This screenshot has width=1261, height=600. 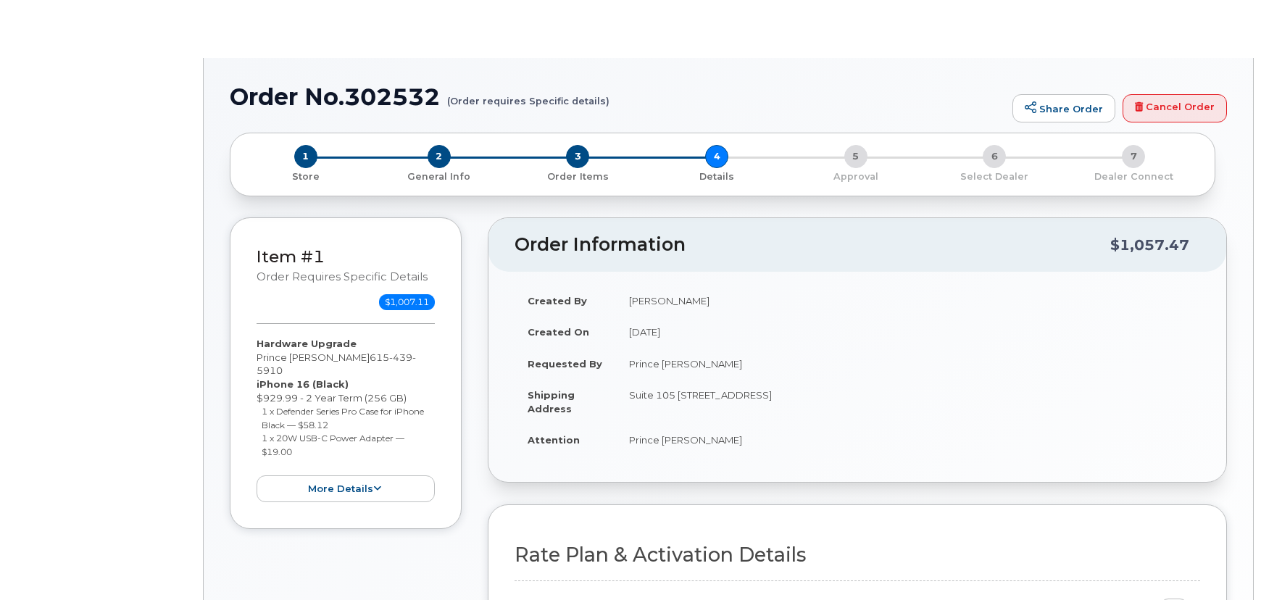 What do you see at coordinates (336, 364) in the screenshot?
I see `span: 615` at bounding box center [336, 364].